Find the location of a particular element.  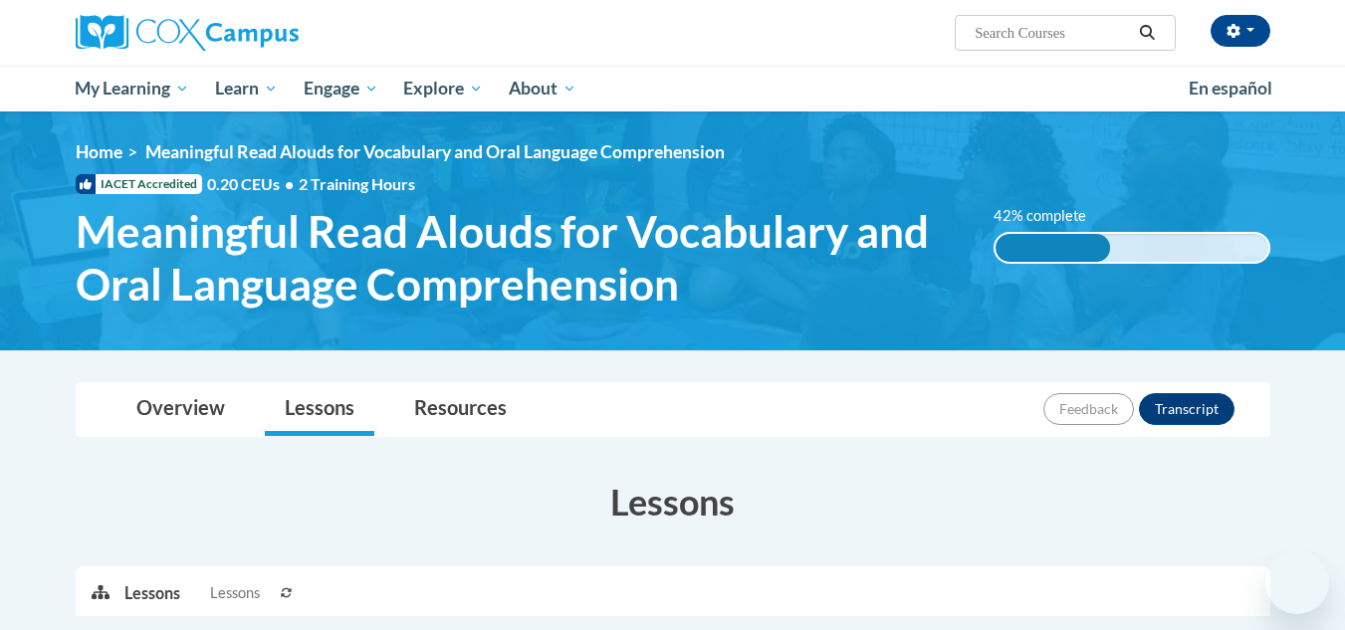

span: 2 Training Hours is located at coordinates (356, 183).